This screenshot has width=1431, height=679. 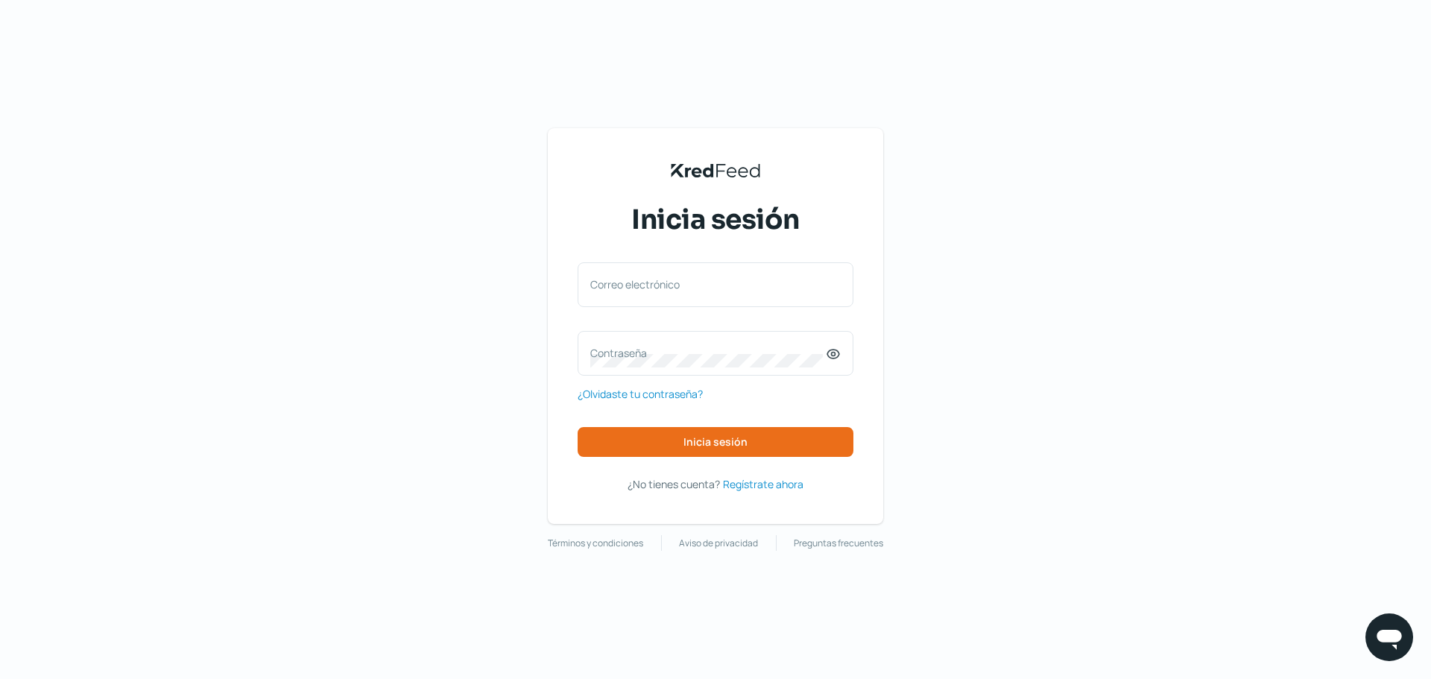 What do you see at coordinates (716, 442) in the screenshot?
I see `button: Inicia sesión` at bounding box center [716, 442].